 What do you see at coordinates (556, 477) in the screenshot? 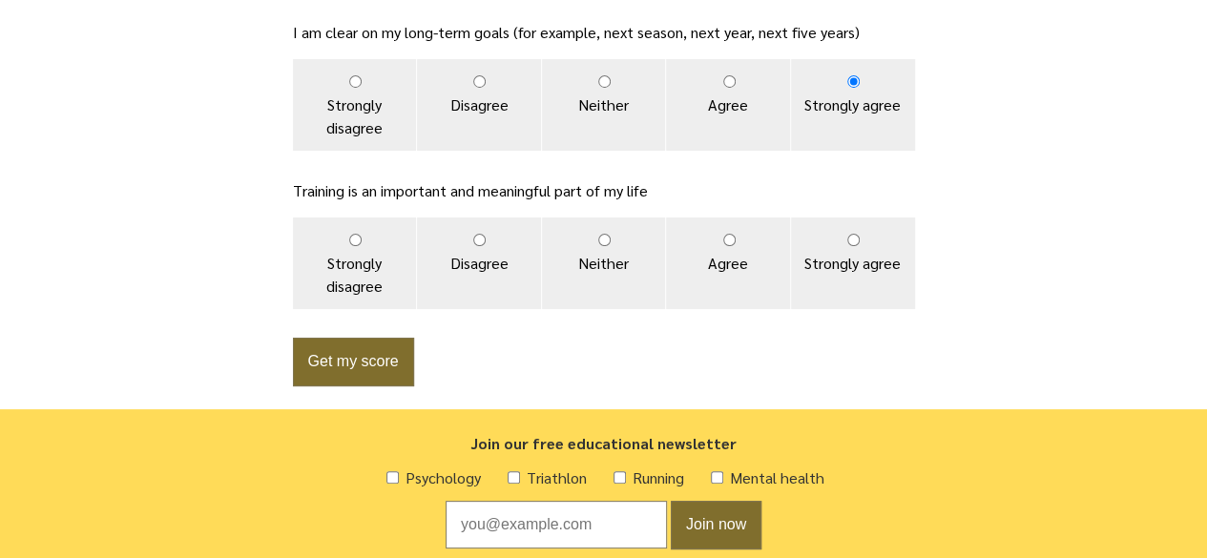
I see `label: Triathlon` at bounding box center [556, 477].